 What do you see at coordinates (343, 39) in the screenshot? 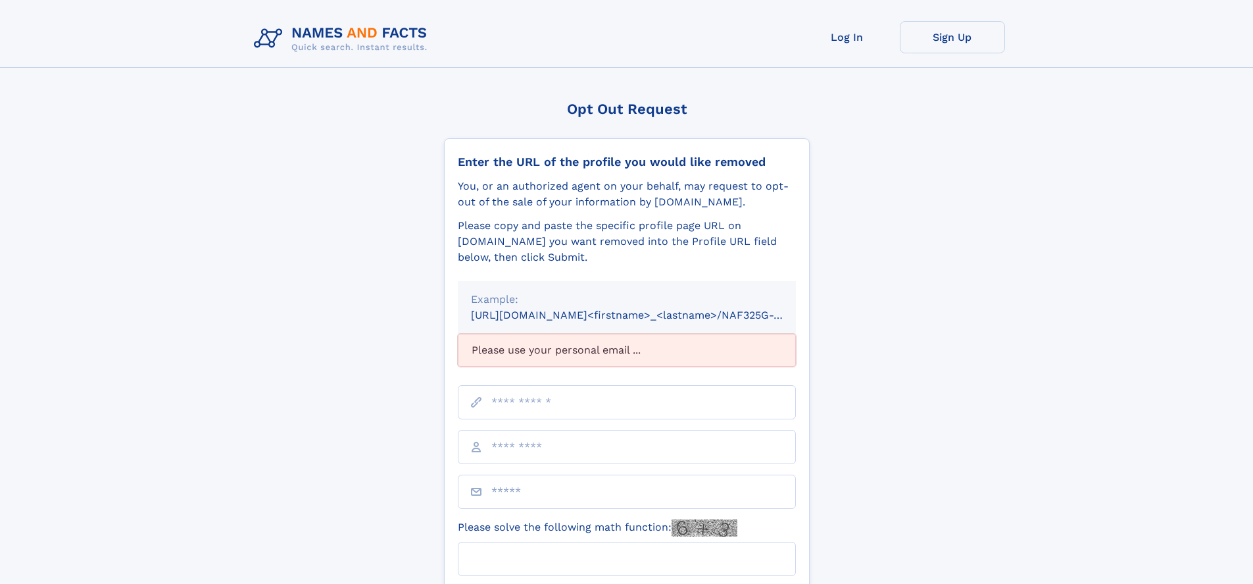
I see `img: Logo Names and Facts` at bounding box center [343, 39].